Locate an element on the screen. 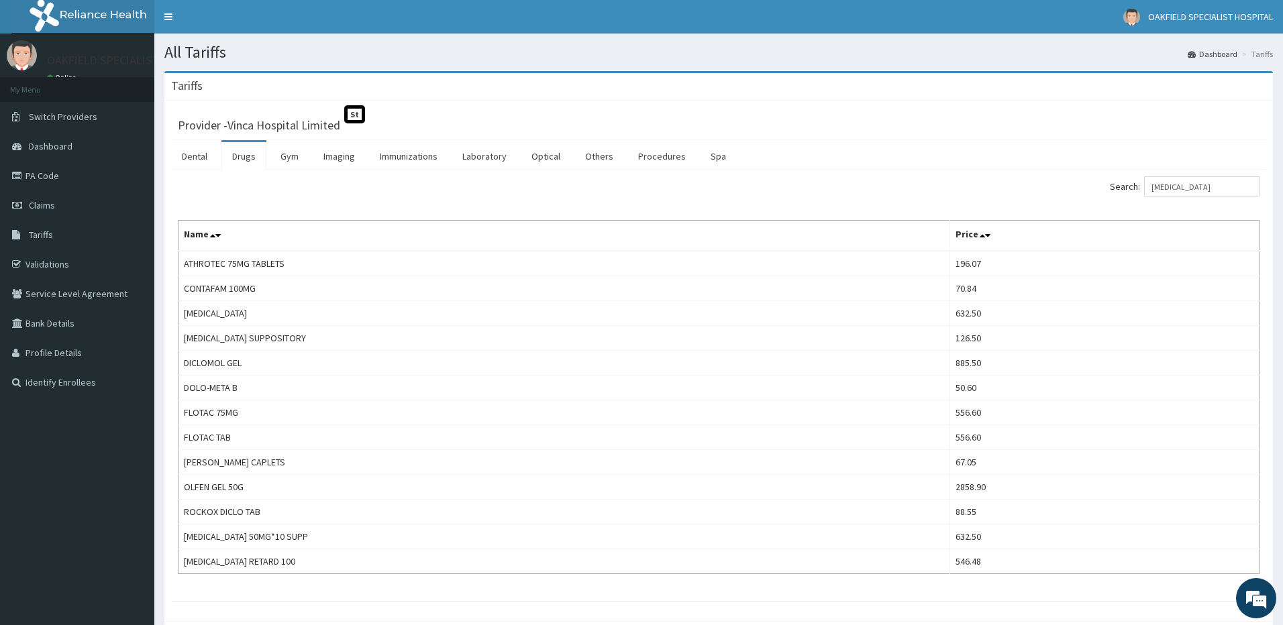 The width and height of the screenshot is (1283, 625). a: Imaging is located at coordinates (339, 156).